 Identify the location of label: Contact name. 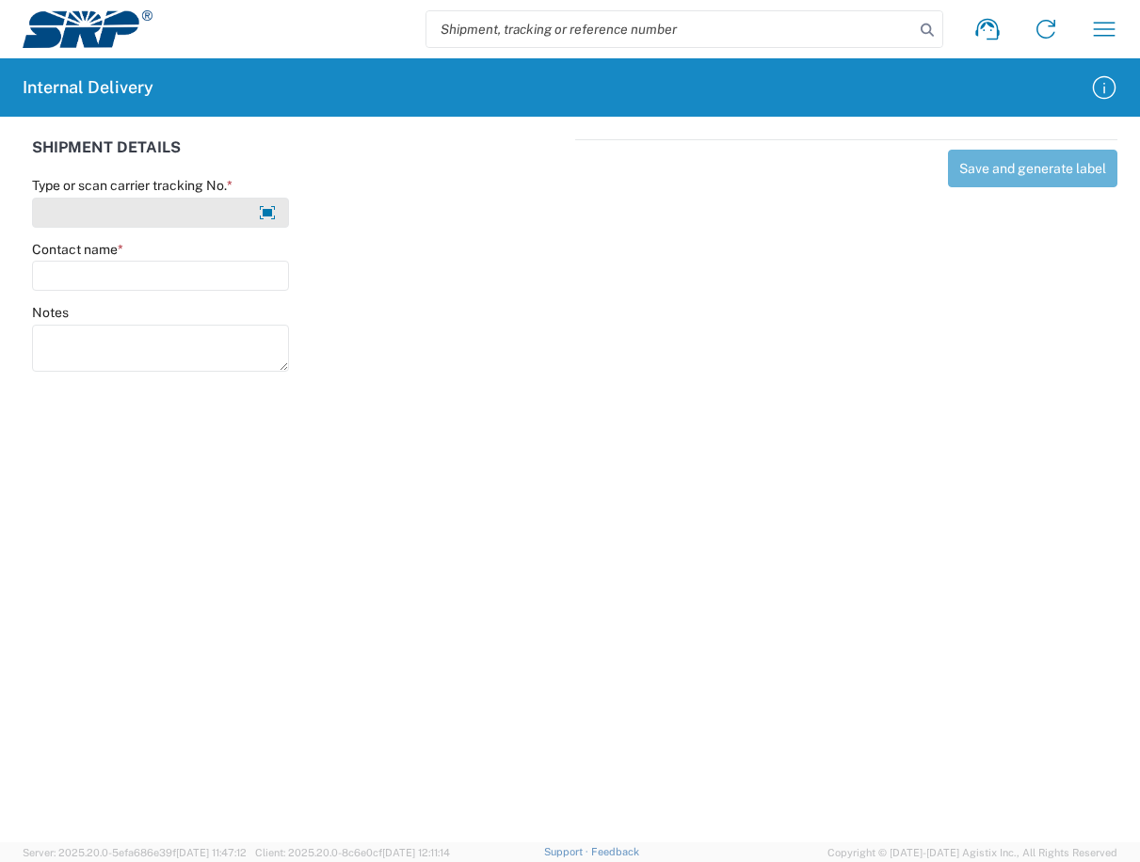
(77, 249).